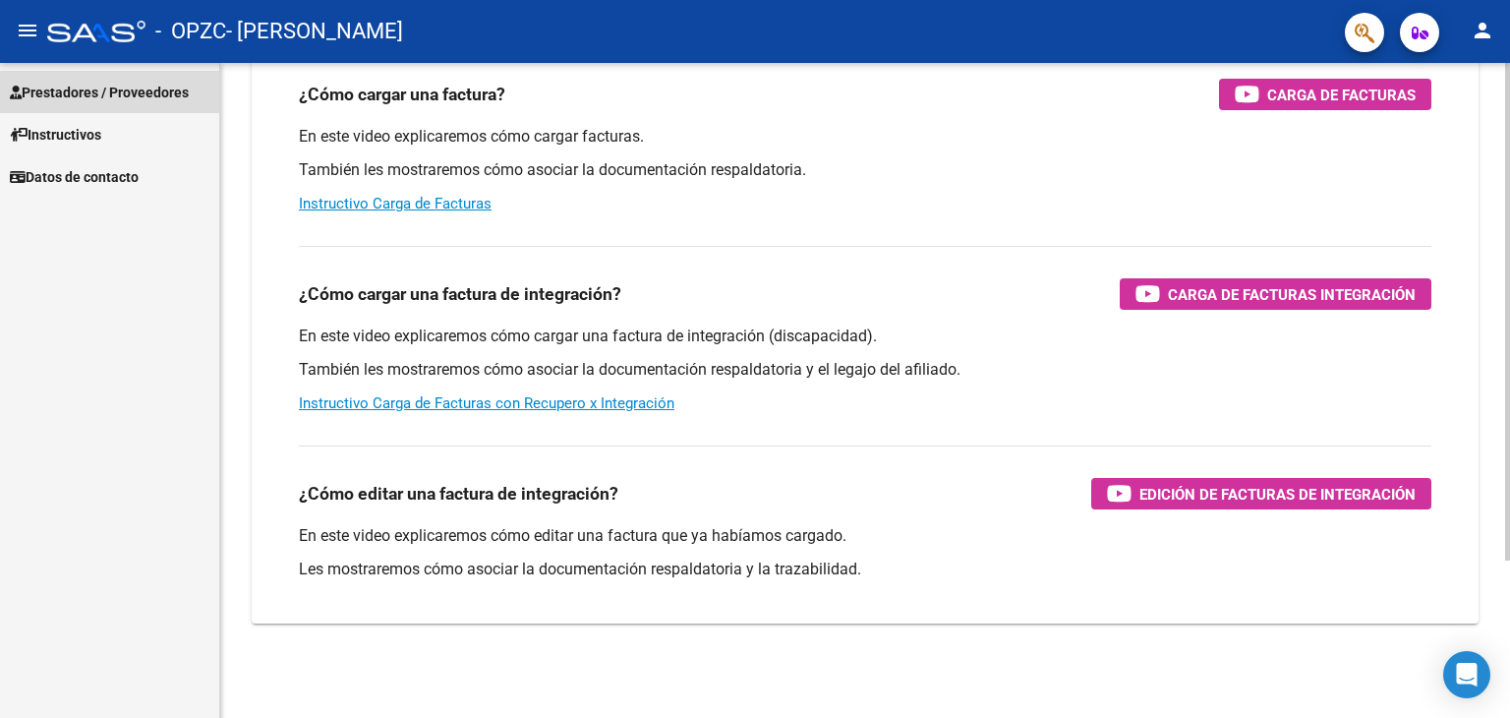 The height and width of the screenshot is (718, 1510). What do you see at coordinates (395, 203) in the screenshot?
I see `a: Instructivo Carga de Facturas` at bounding box center [395, 203].